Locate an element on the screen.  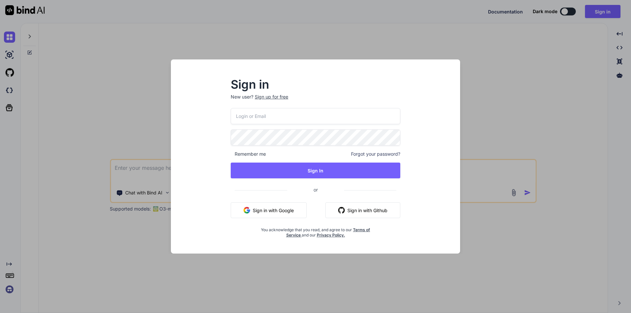
span: Forgot your password? is located at coordinates (376, 154).